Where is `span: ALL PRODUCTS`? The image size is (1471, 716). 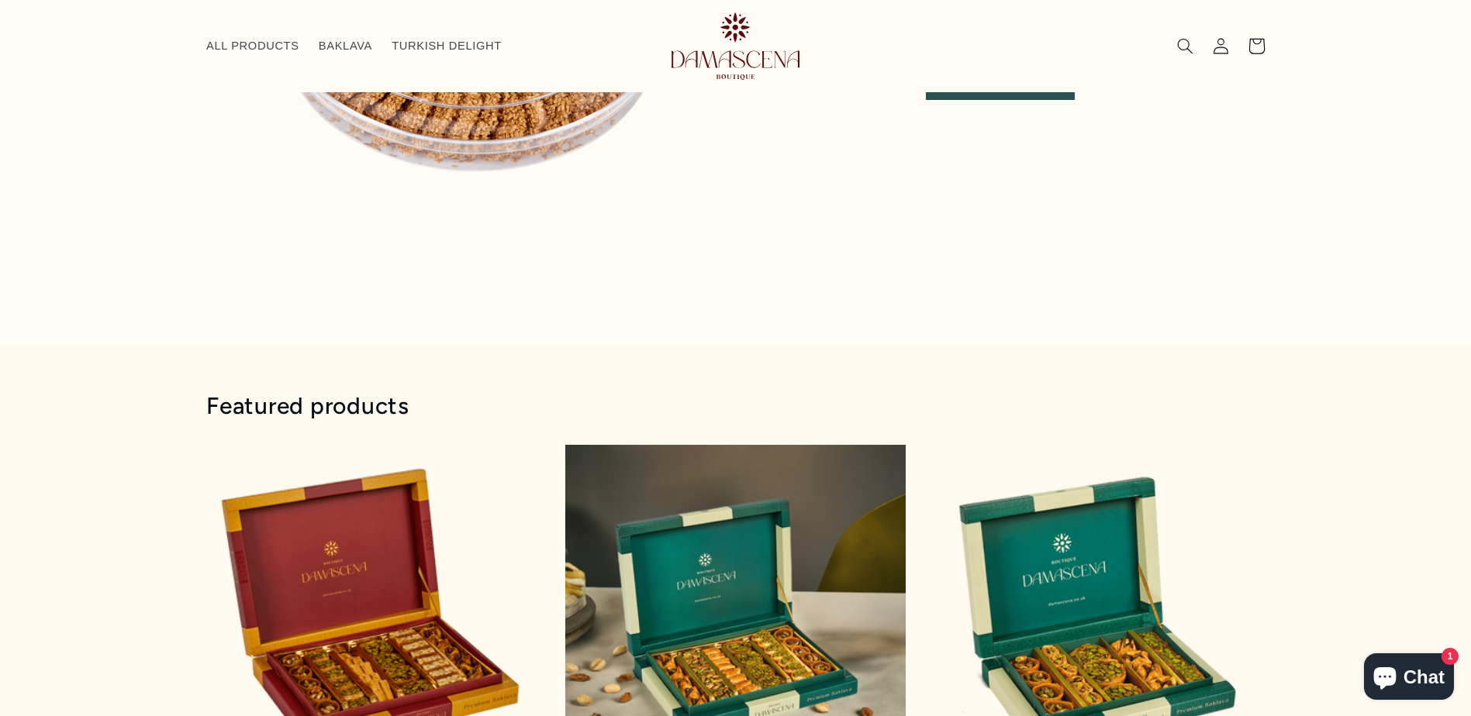 span: ALL PRODUCTS is located at coordinates (253, 46).